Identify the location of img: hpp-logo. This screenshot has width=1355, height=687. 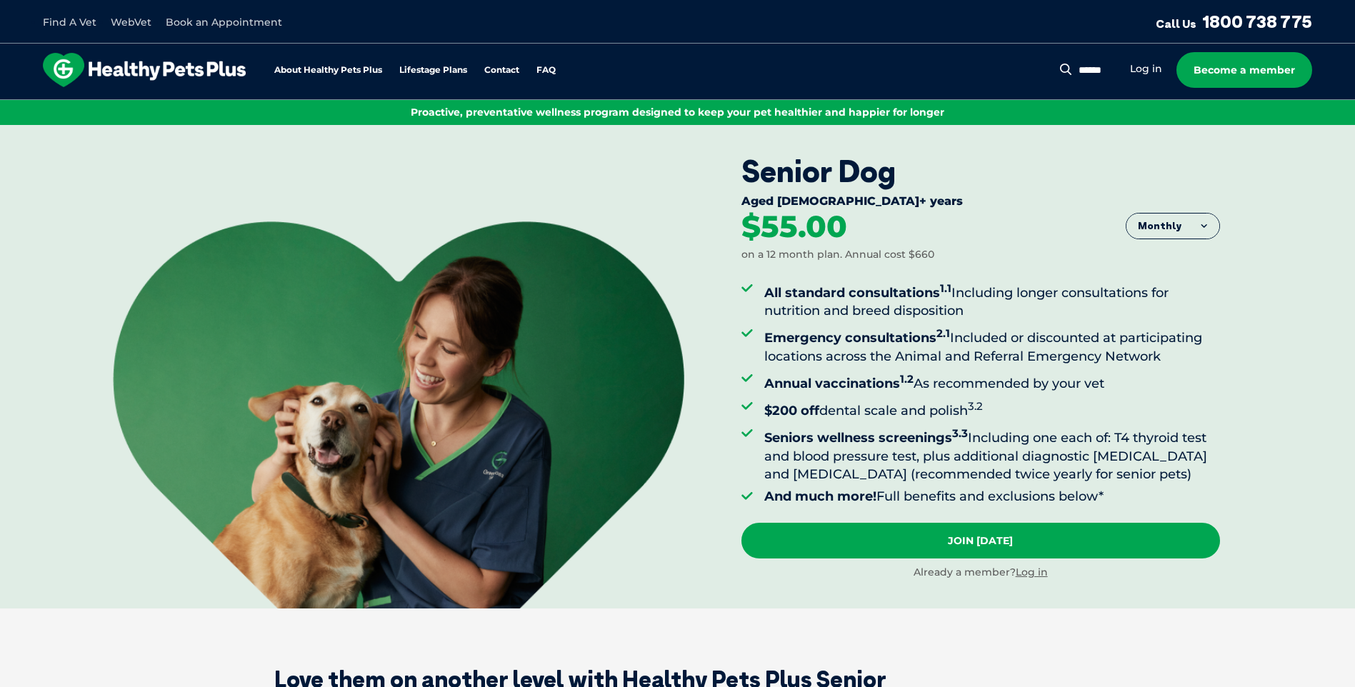
(144, 70).